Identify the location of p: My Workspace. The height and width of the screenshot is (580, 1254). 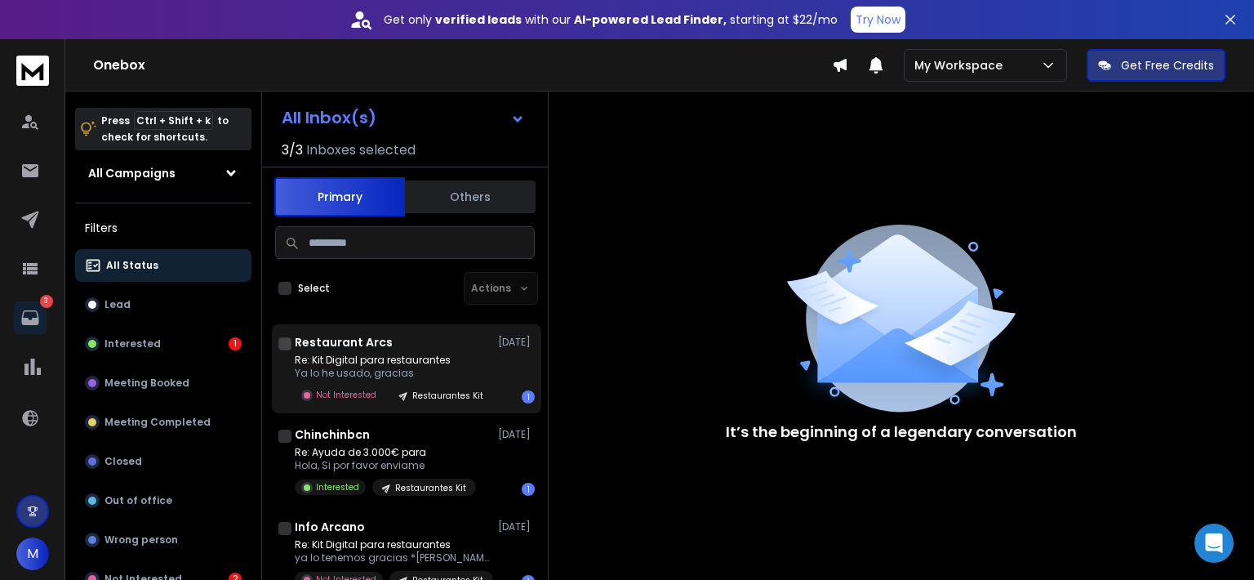
(962, 65).